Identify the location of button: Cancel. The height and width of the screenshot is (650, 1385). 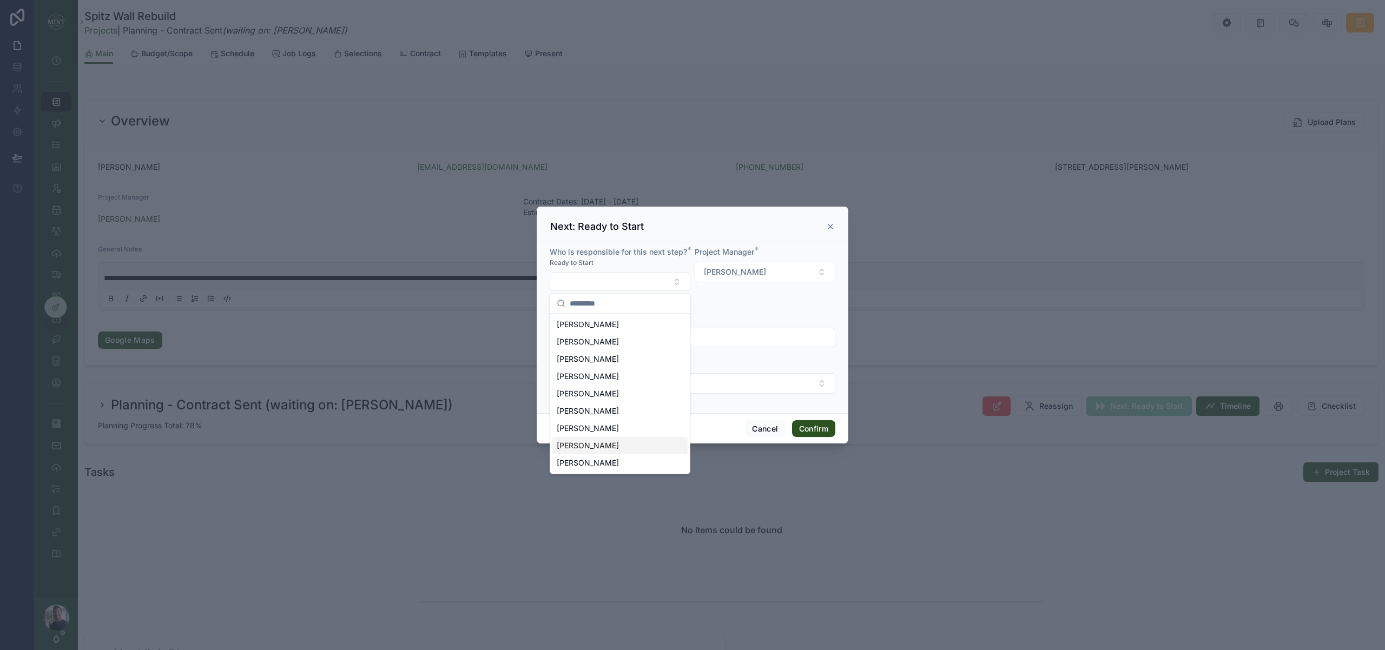
(765, 429).